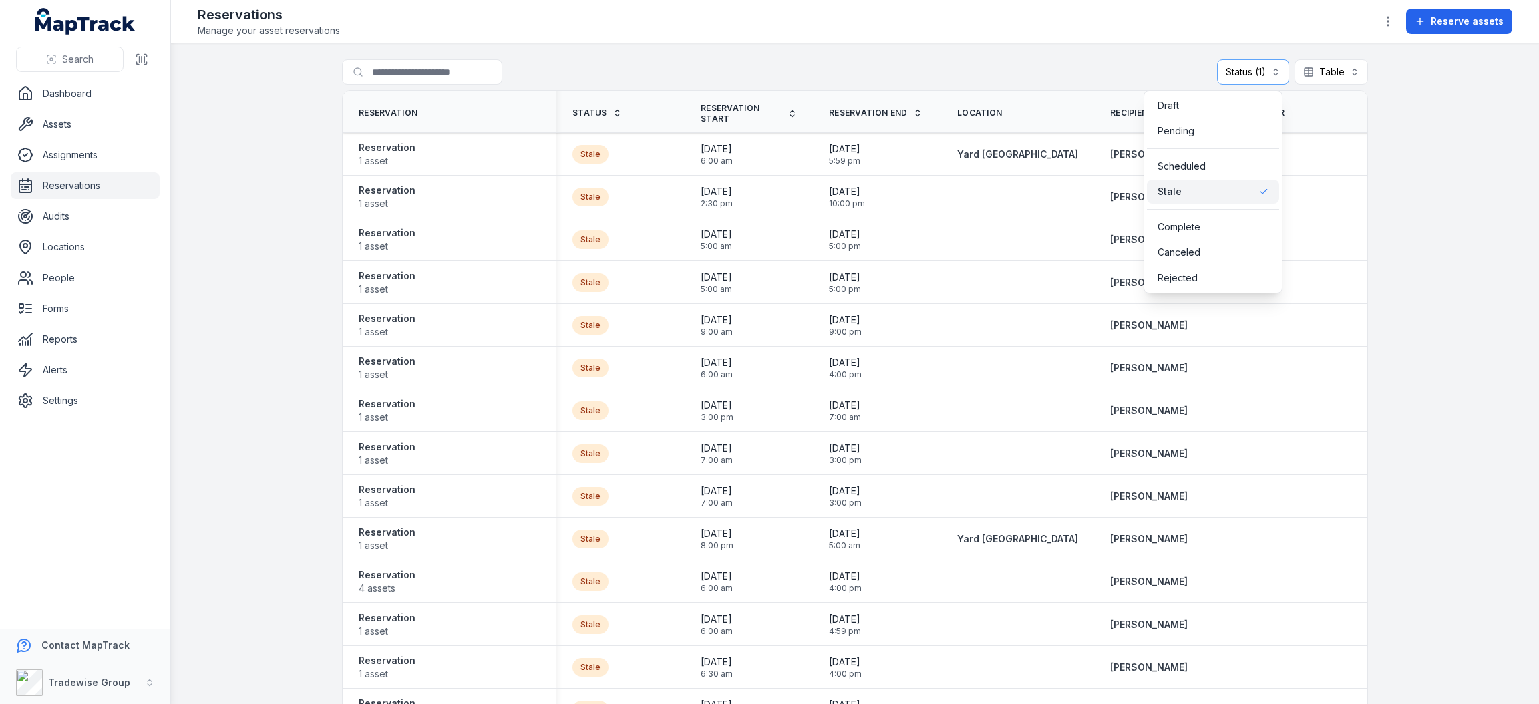  Describe the element at coordinates (1176, 131) in the screenshot. I see `span: Pending` at that location.